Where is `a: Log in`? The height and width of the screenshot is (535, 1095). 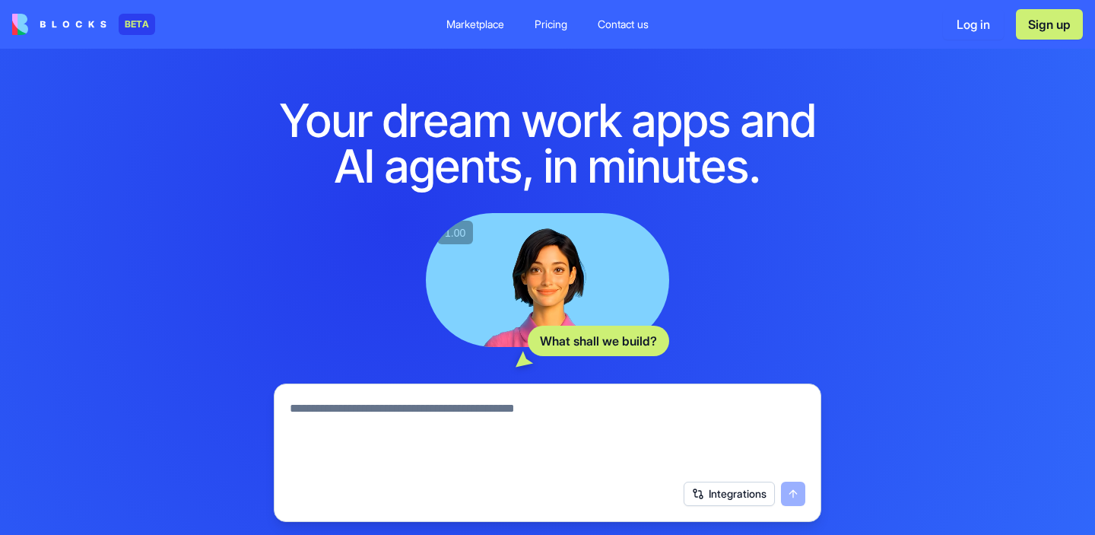 a: Log in is located at coordinates (974, 24).